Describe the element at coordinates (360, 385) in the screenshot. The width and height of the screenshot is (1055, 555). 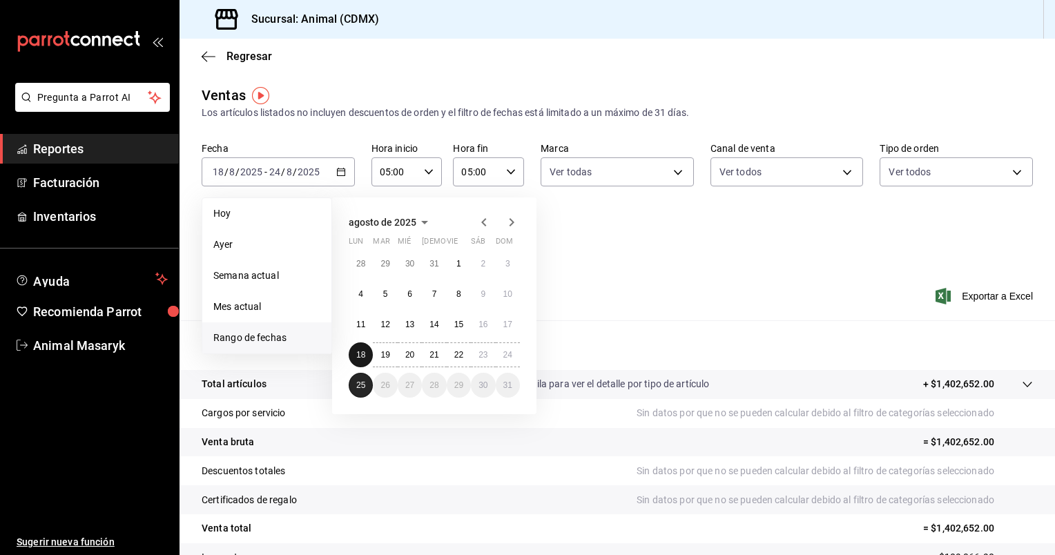
I see `abbr: 25 de agosto de 2025` at that location.